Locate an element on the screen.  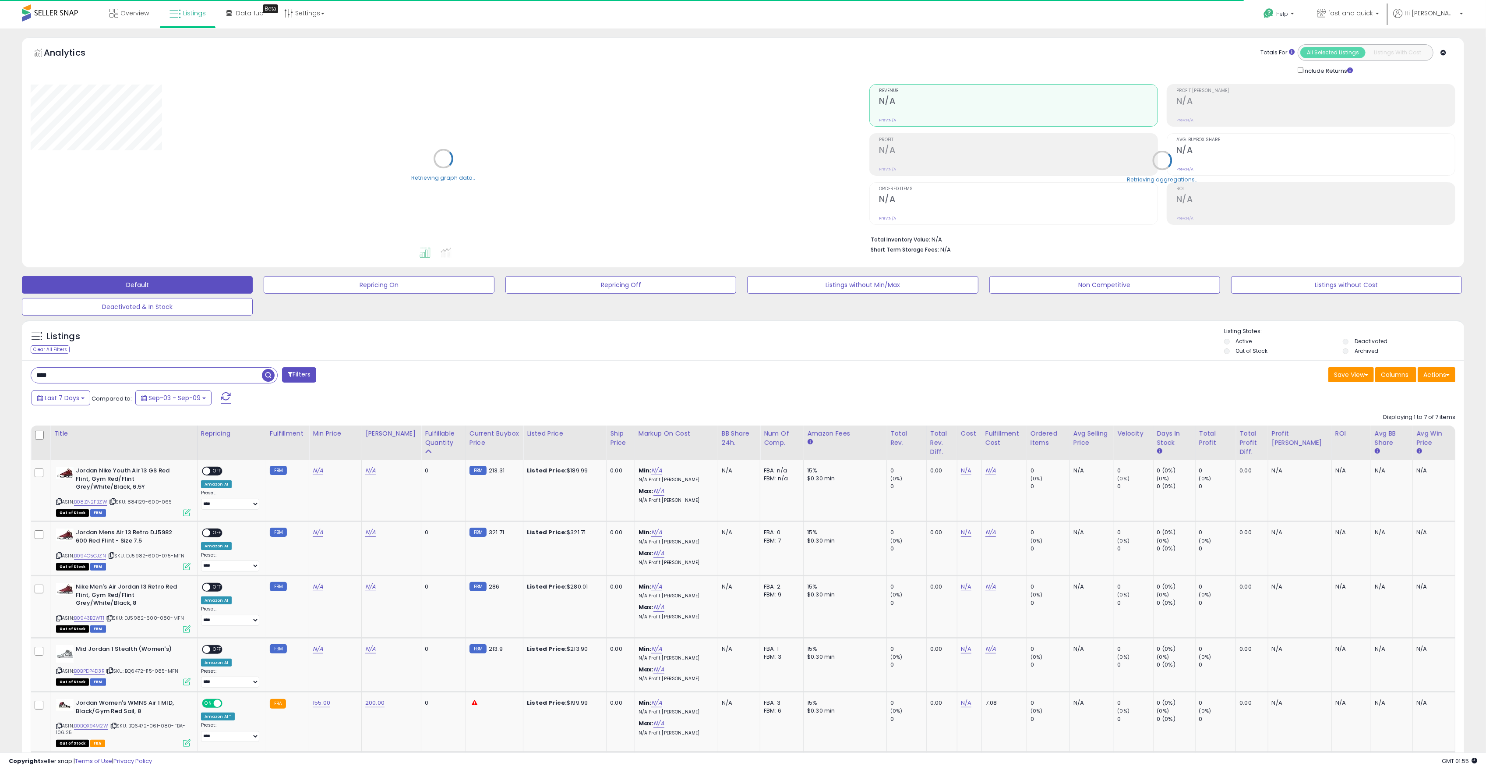
div: $321.71 is located at coordinates (563, 532).